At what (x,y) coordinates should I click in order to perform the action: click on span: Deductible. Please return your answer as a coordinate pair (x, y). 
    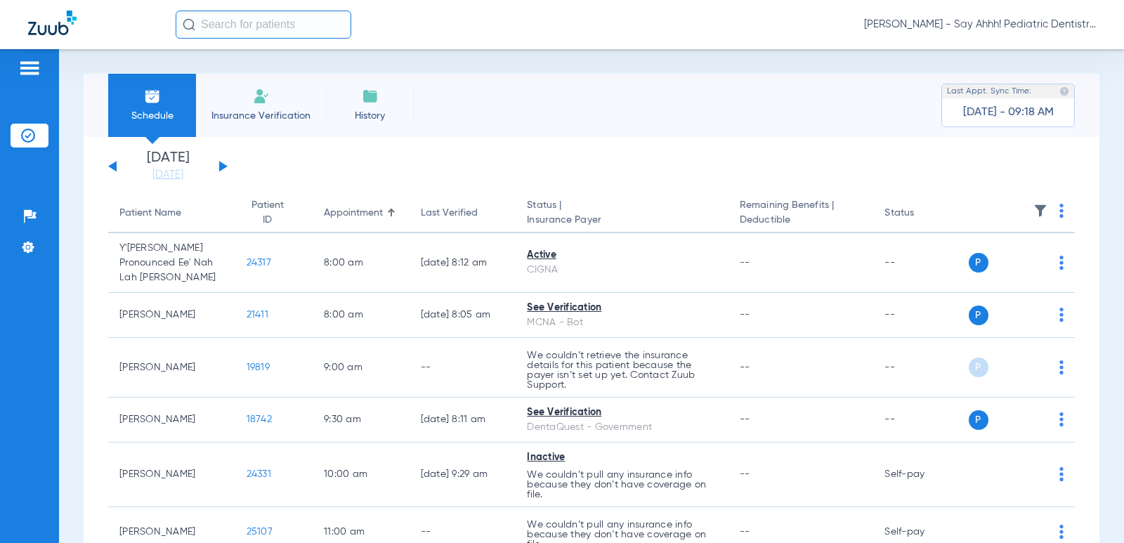
    Looking at the image, I should click on (801, 220).